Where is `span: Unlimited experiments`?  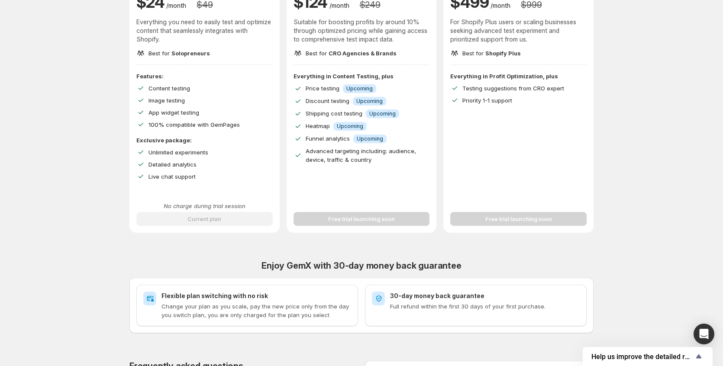
span: Unlimited experiments is located at coordinates (178, 152).